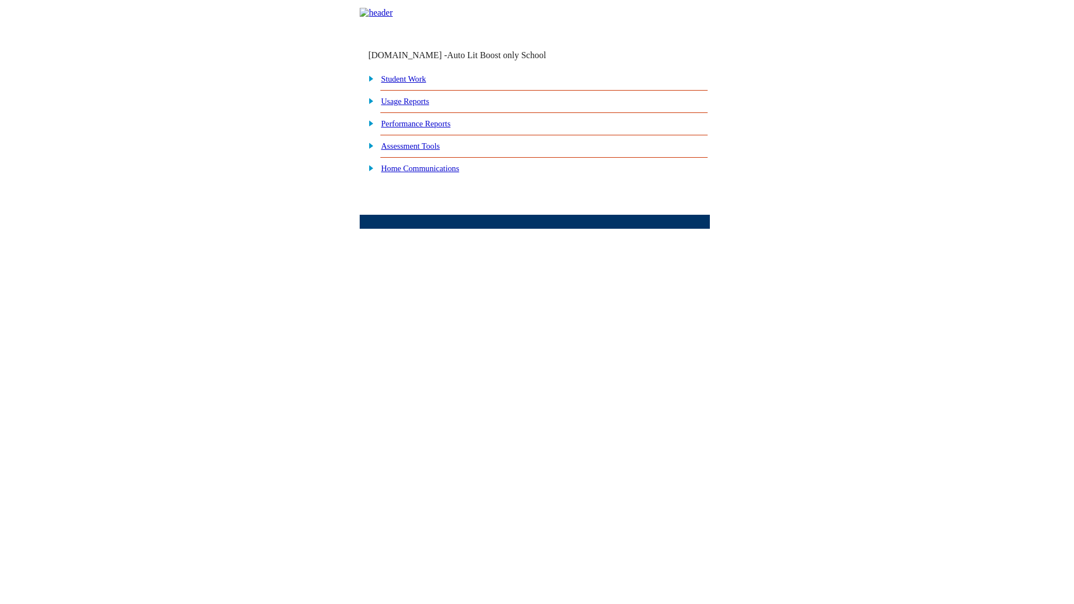  Describe the element at coordinates (376, 13) in the screenshot. I see `img: header` at that location.